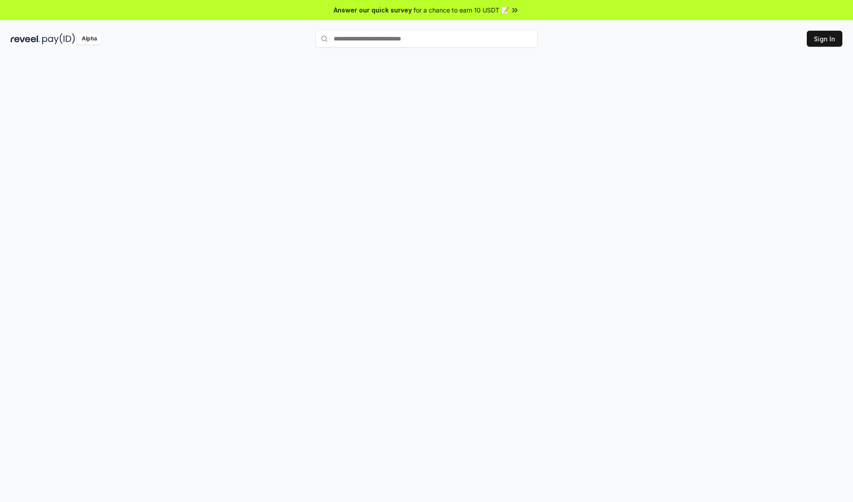  What do you see at coordinates (373, 10) in the screenshot?
I see `span: Answer our quick survey` at bounding box center [373, 10].